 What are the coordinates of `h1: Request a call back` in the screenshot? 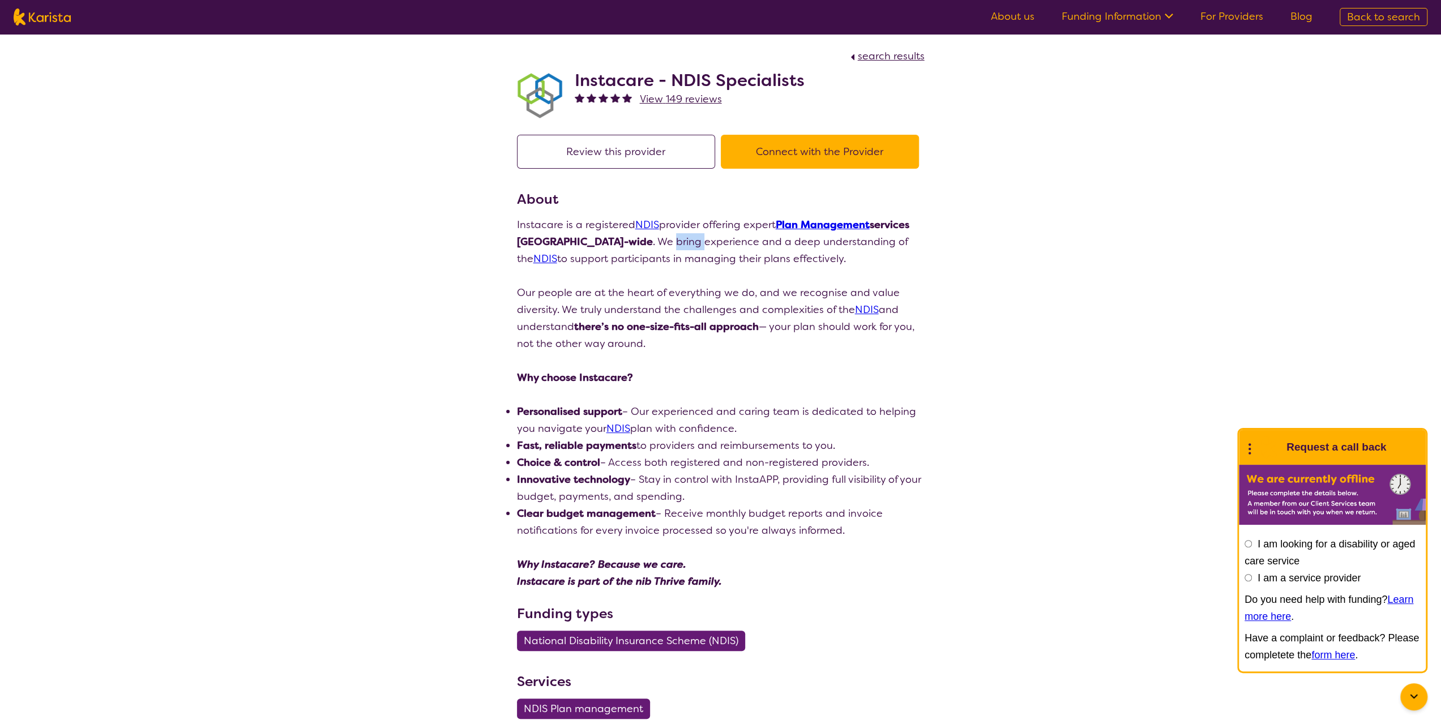 It's located at (1336, 447).